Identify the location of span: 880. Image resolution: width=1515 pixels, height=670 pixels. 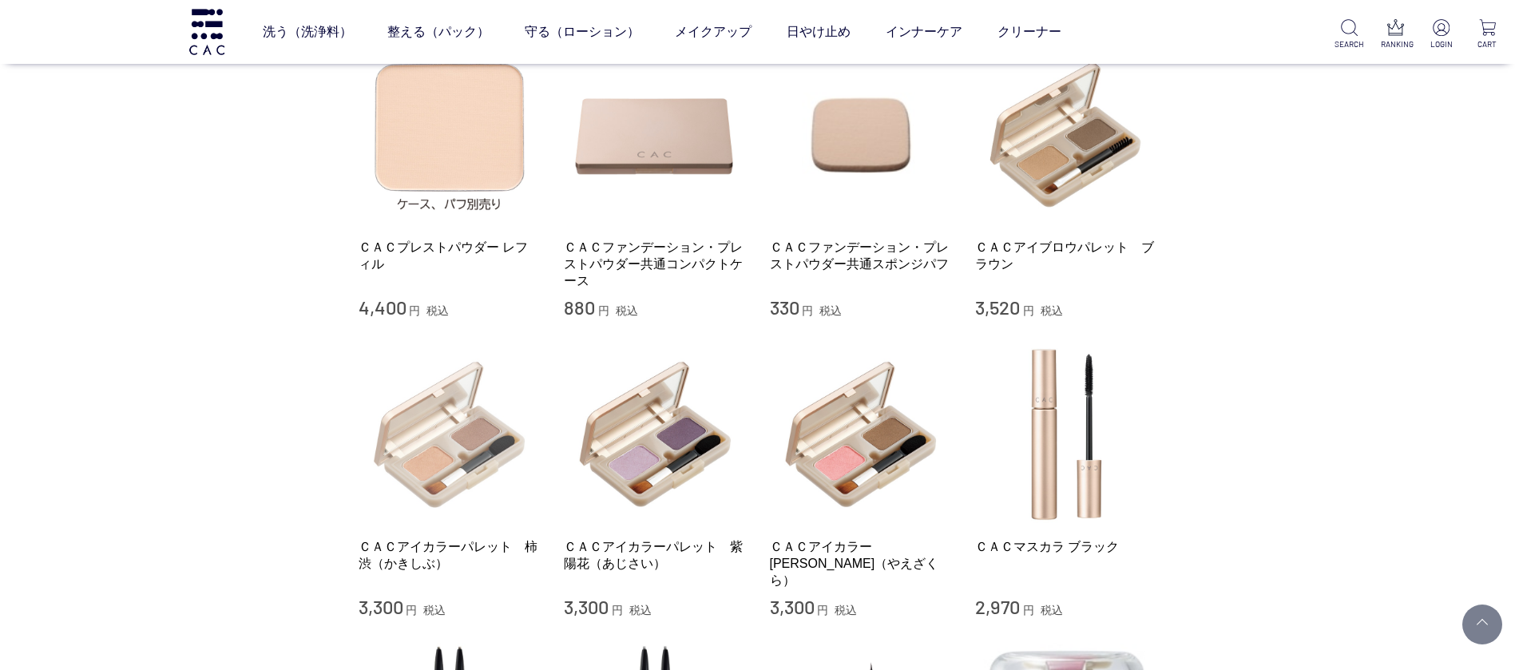
(579, 307).